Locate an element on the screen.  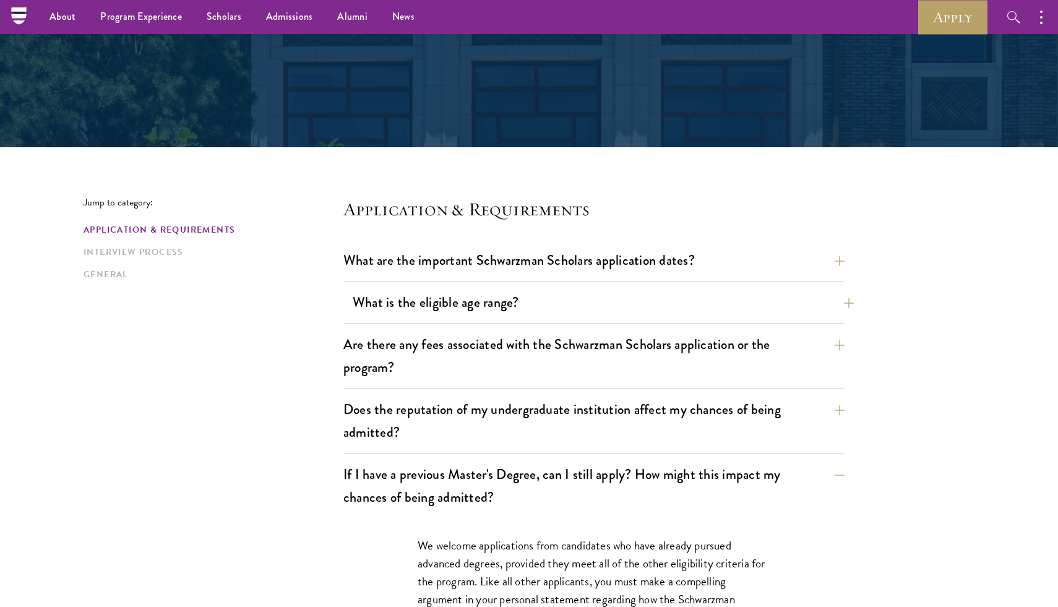
button: Are there any fees associated with the Schwarzman Scholars application or the program? is located at coordinates (594, 356).